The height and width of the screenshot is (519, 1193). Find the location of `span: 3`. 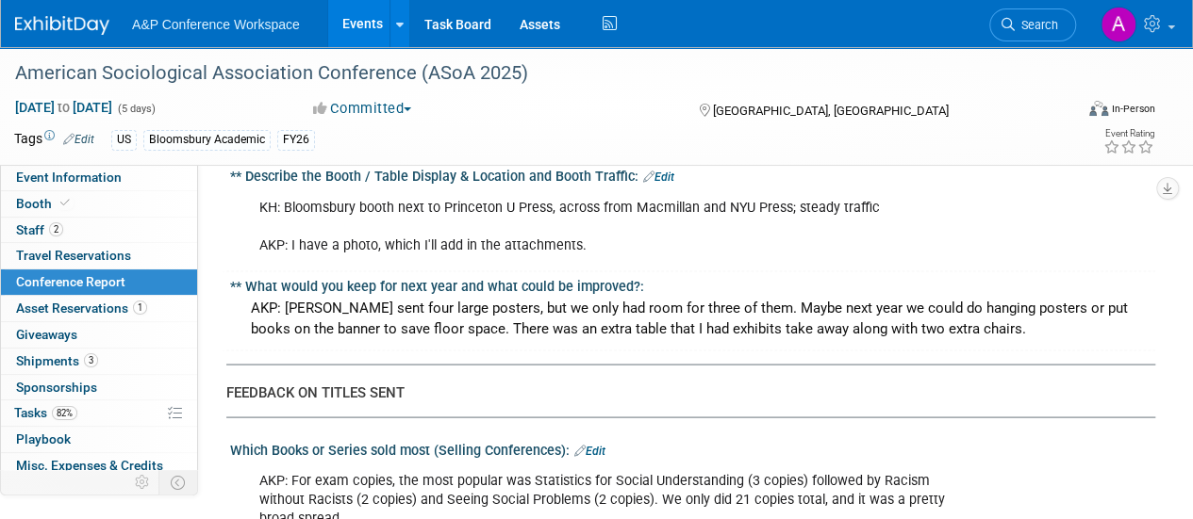

span: 3 is located at coordinates (91, 360).